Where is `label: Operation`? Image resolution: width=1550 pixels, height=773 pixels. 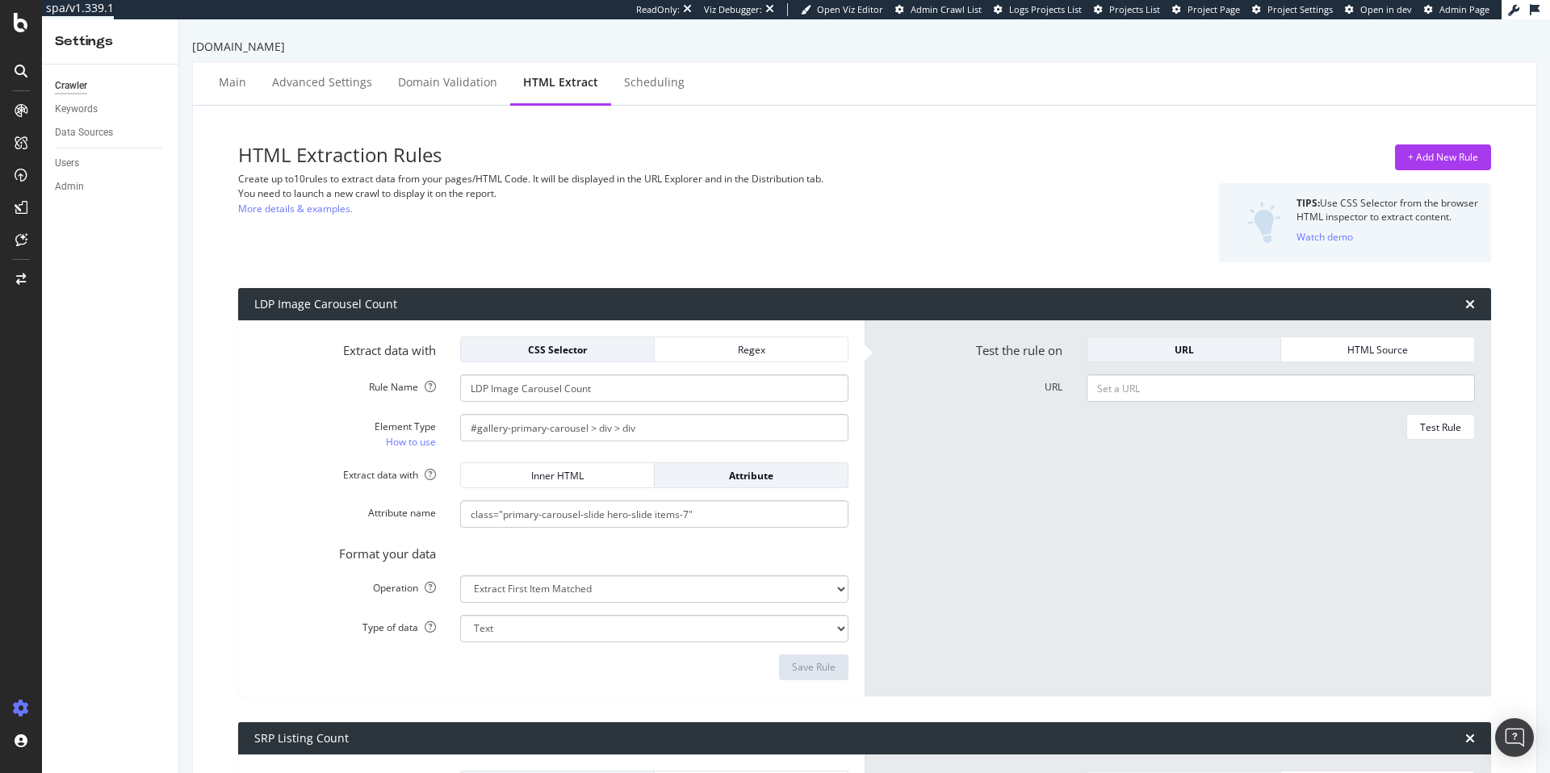
label: Operation is located at coordinates (345, 585).